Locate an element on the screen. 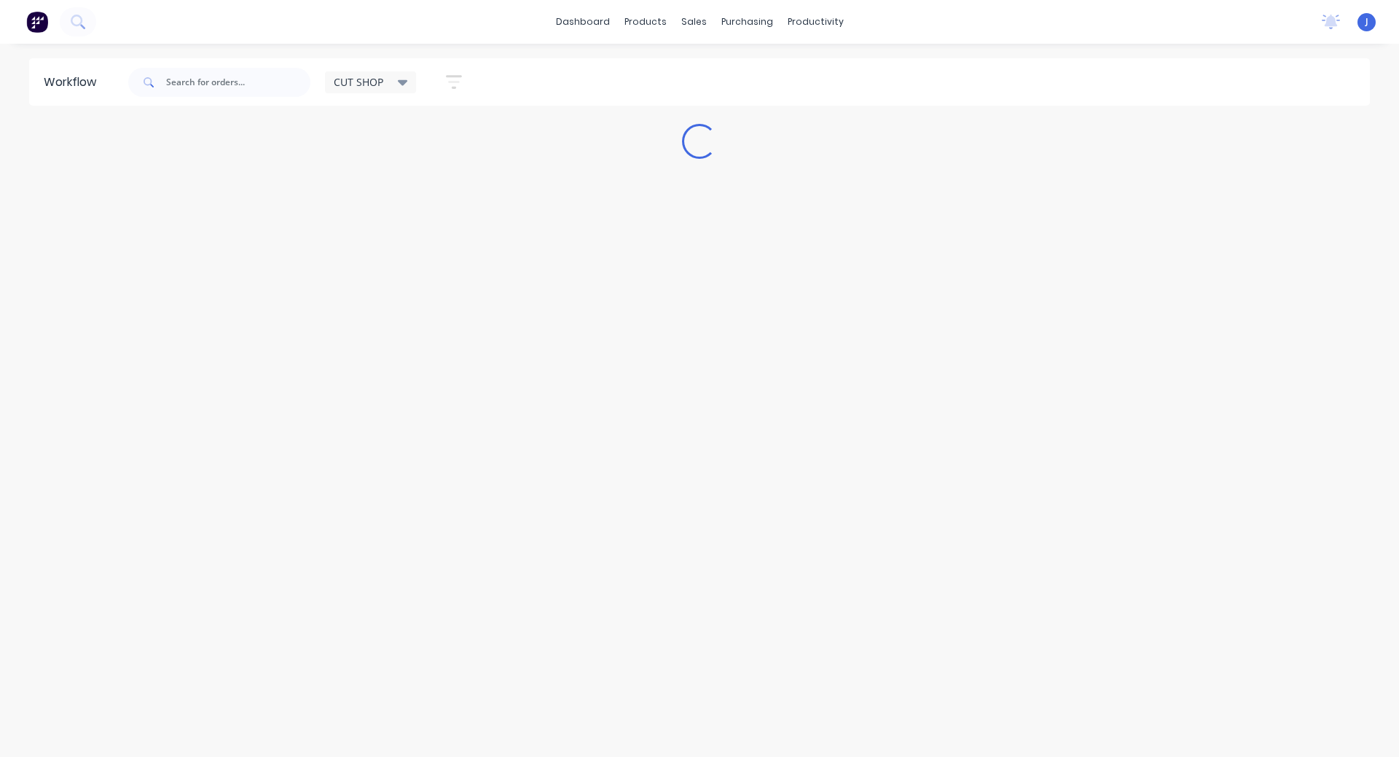 The width and height of the screenshot is (1399, 757). div: purchasing is located at coordinates (747, 22).